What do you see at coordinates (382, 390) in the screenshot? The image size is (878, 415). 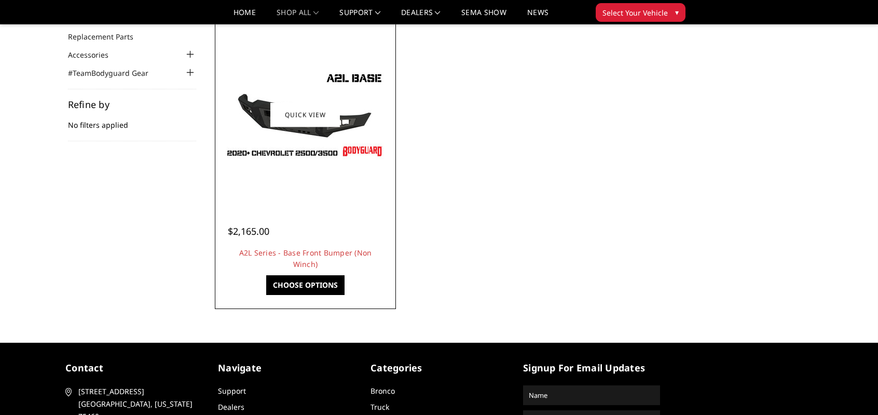 I see `a: Bronco` at bounding box center [382, 390].